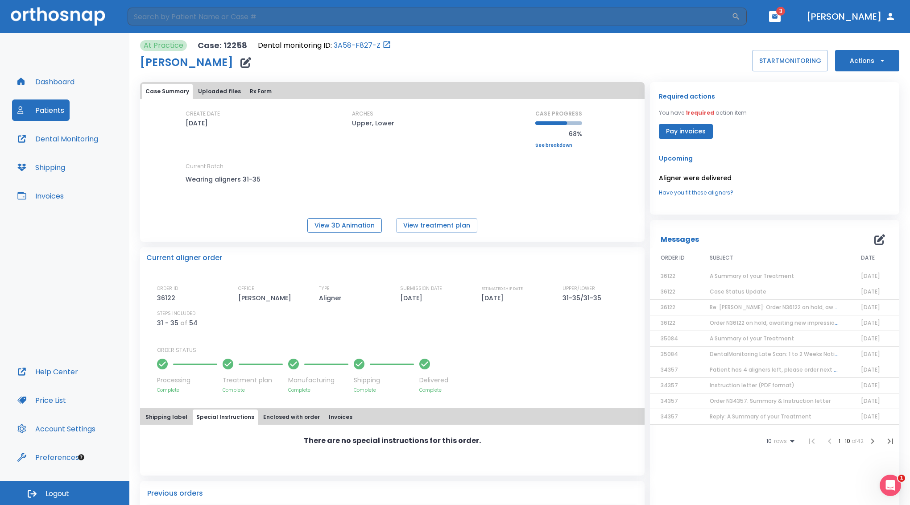 The image size is (910, 505). I want to click on span: SUBJECT, so click(721, 258).